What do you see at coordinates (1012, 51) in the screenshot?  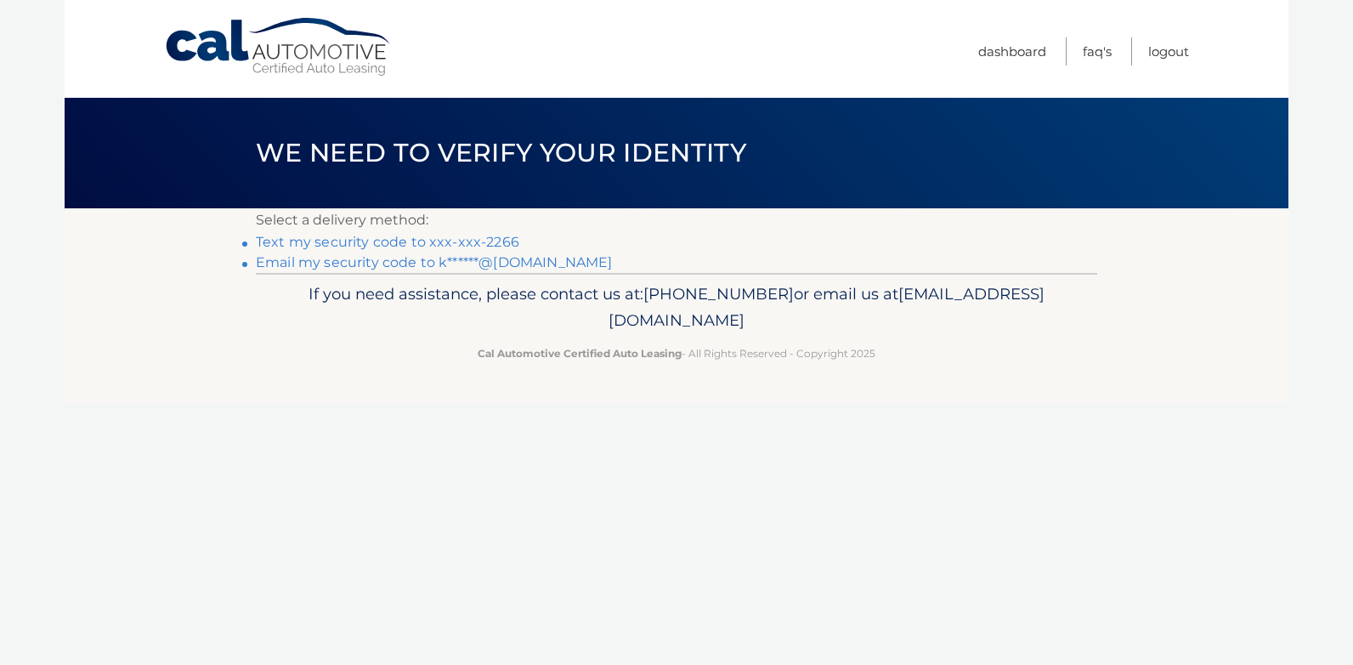 I see `a: Dashboard` at bounding box center [1012, 51].